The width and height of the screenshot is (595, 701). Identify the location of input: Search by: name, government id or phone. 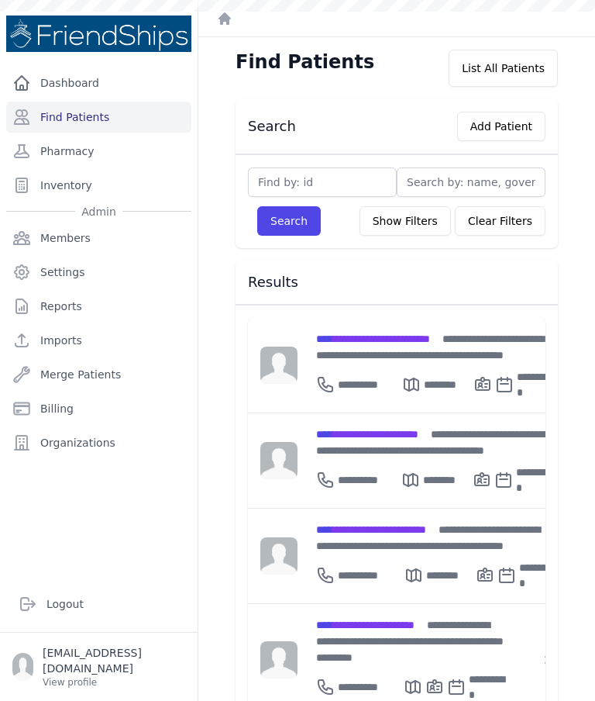
(471, 182).